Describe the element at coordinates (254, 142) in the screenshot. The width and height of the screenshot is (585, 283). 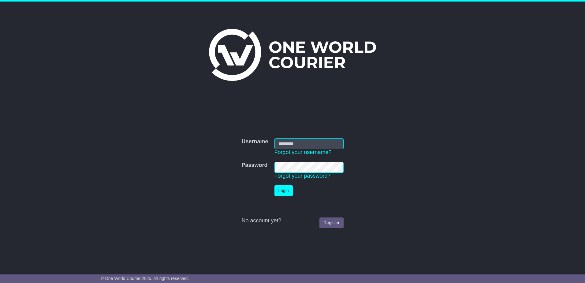
I see `label: Username` at that location.